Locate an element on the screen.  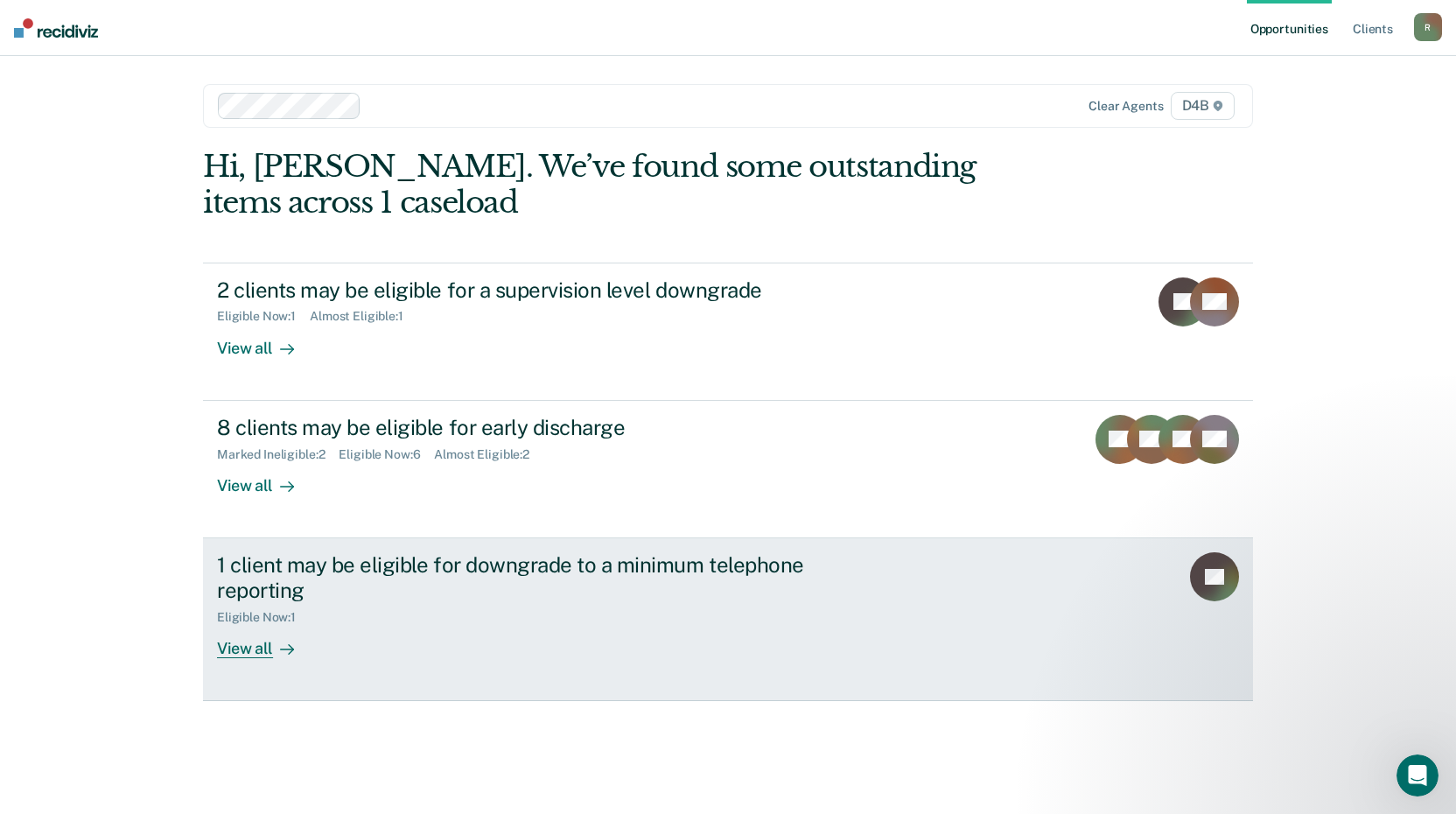
div: Clear agents is located at coordinates (1126, 106).